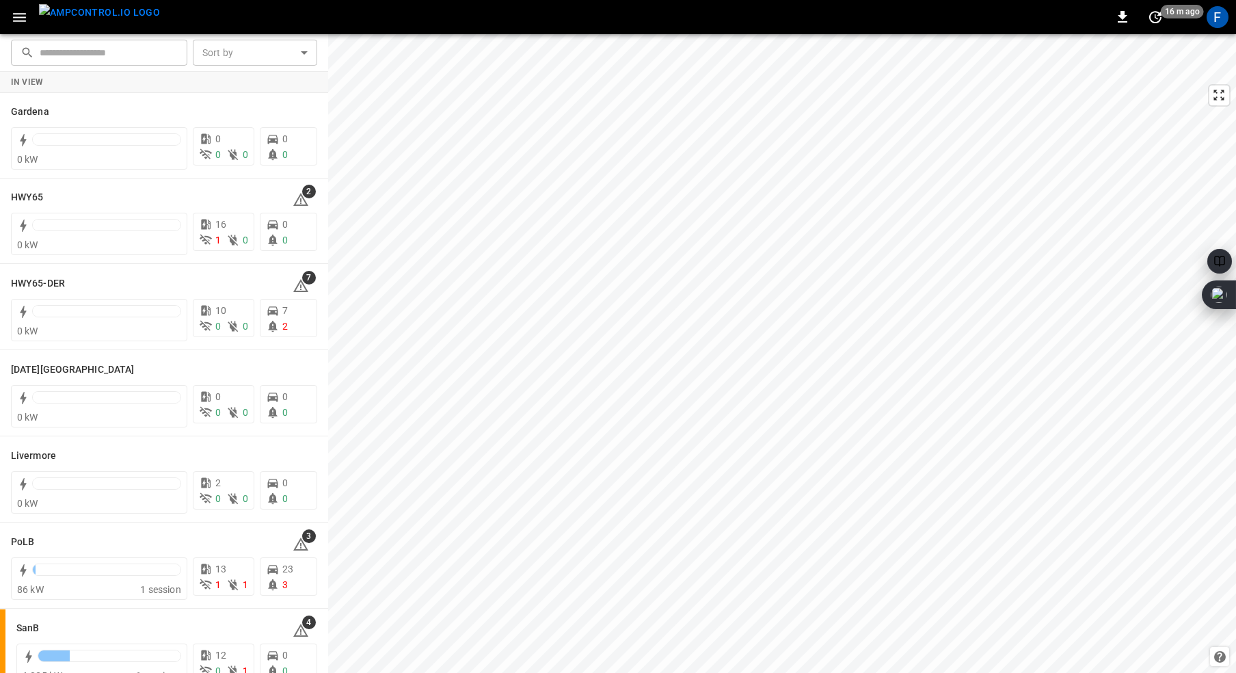  Describe the element at coordinates (27, 628) in the screenshot. I see `h6: SanB` at that location.